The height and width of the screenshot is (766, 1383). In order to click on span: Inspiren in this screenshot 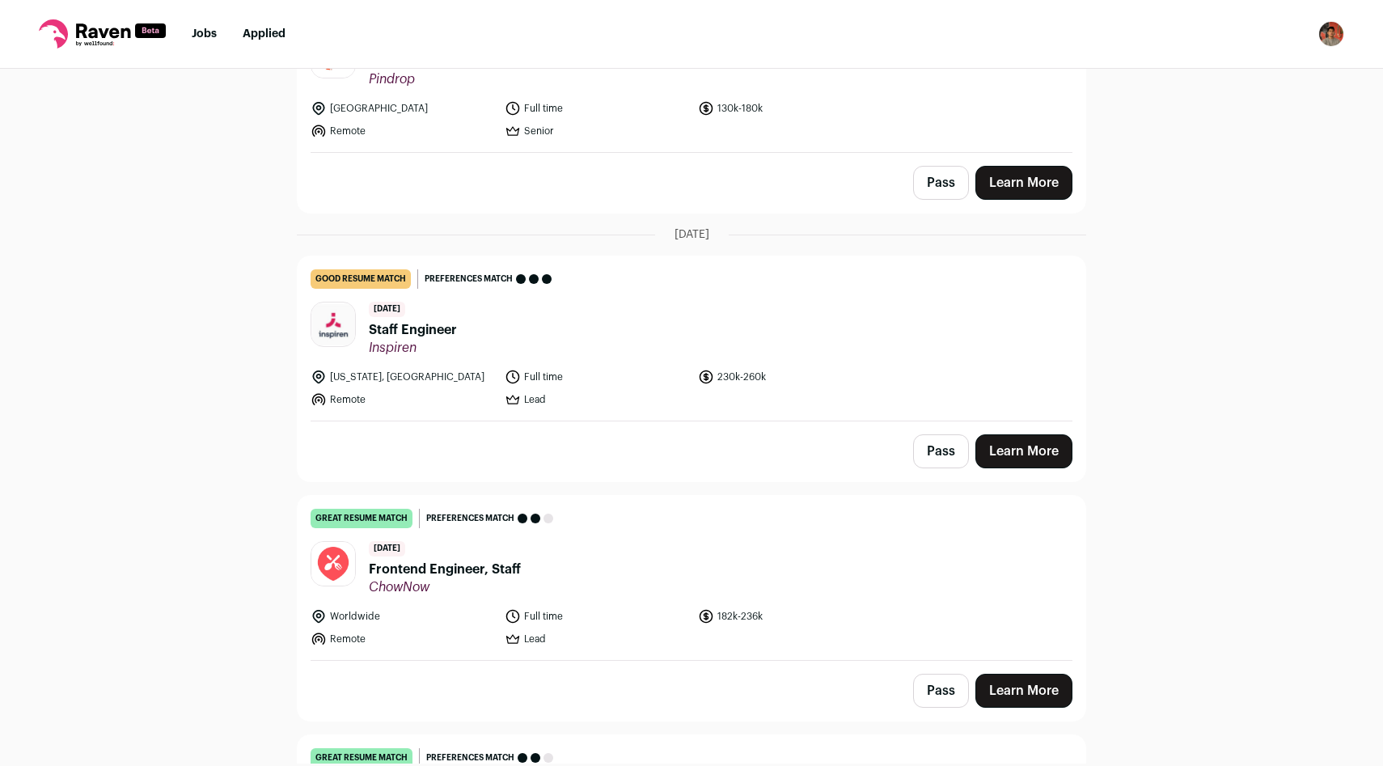, I will do `click(412, 348)`.